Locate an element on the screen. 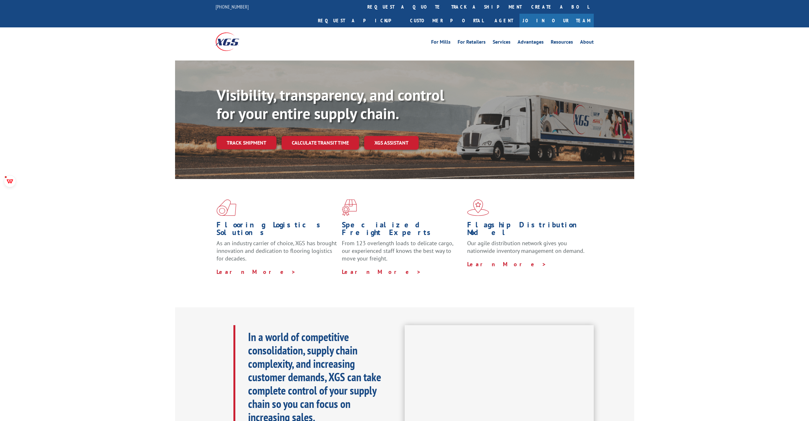 This screenshot has width=809, height=421. p: From 123 overlength loads to delicate cargo, our experienced staff knows the best way to move you... is located at coordinates (402, 254).